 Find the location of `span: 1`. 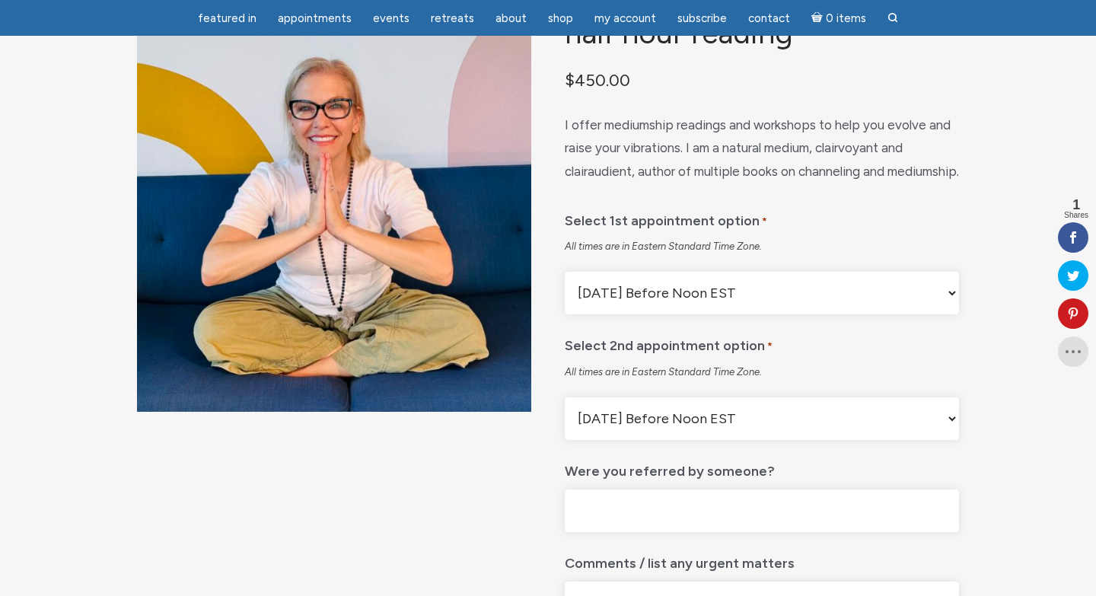

span: 1 is located at coordinates (1076, 205).